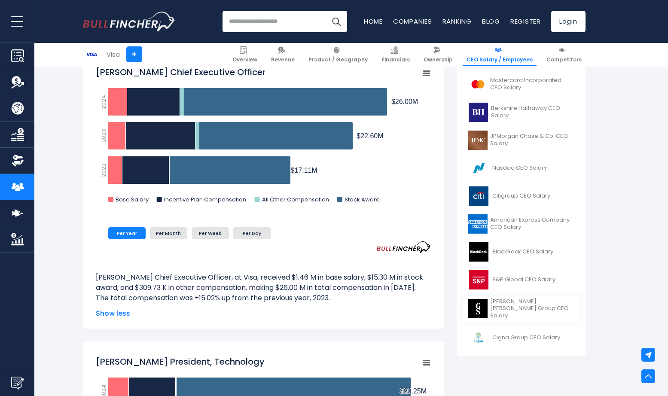  What do you see at coordinates (569, 21) in the screenshot?
I see `a: Login` at bounding box center [569, 21].